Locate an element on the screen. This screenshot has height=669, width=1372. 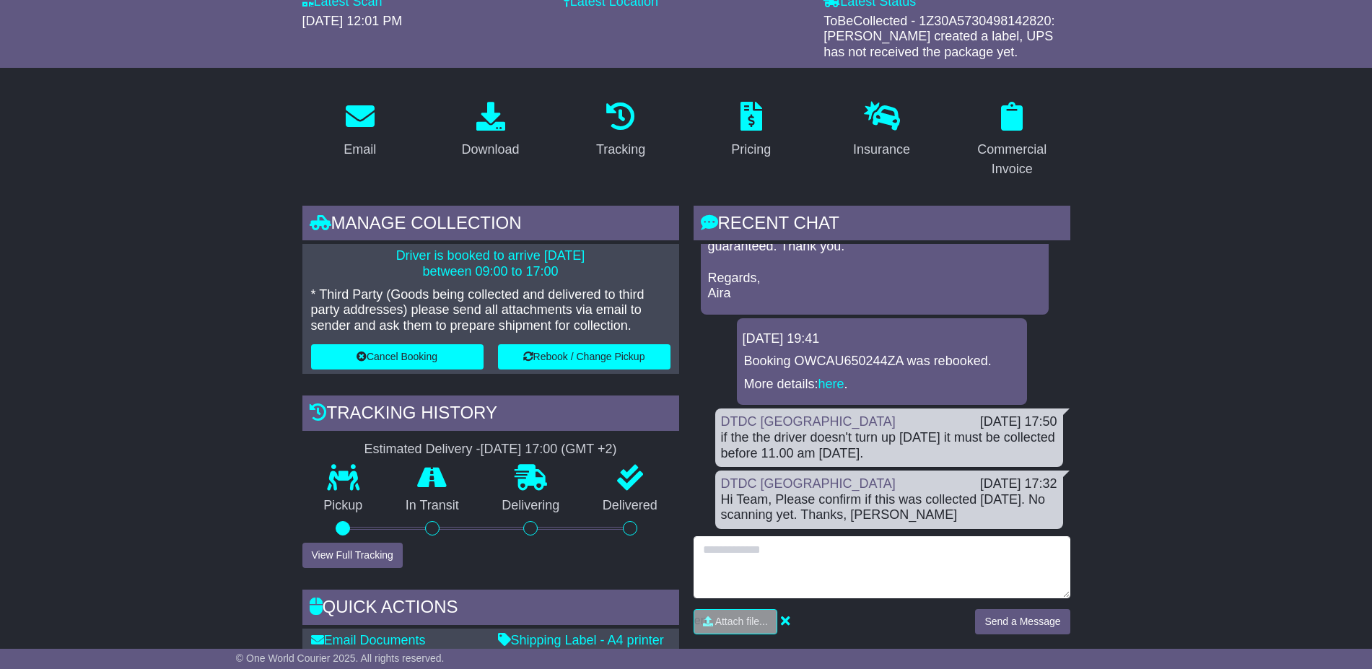
span: © One World Courier 2025. All rights reserved. is located at coordinates (340, 658).